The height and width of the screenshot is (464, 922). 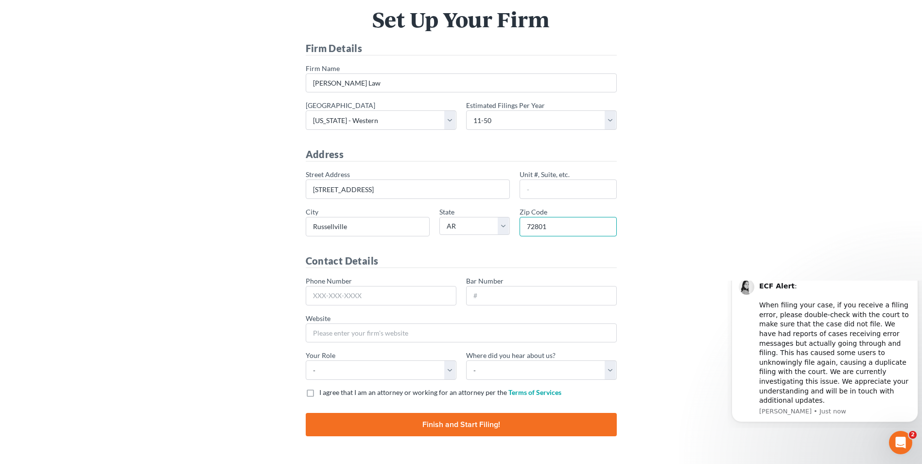 What do you see at coordinates (49, 5) in the screenshot?
I see `b: ECF Alert` at bounding box center [49, 5].